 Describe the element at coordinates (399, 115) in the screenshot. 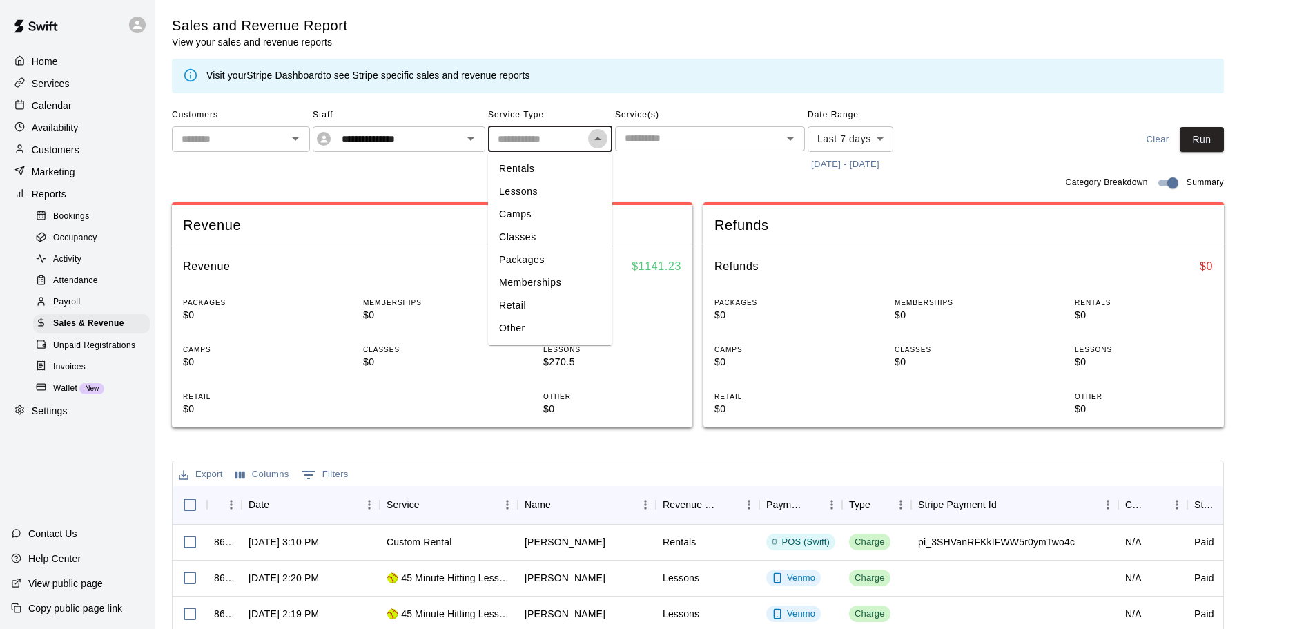

I see `span: Staff` at that location.